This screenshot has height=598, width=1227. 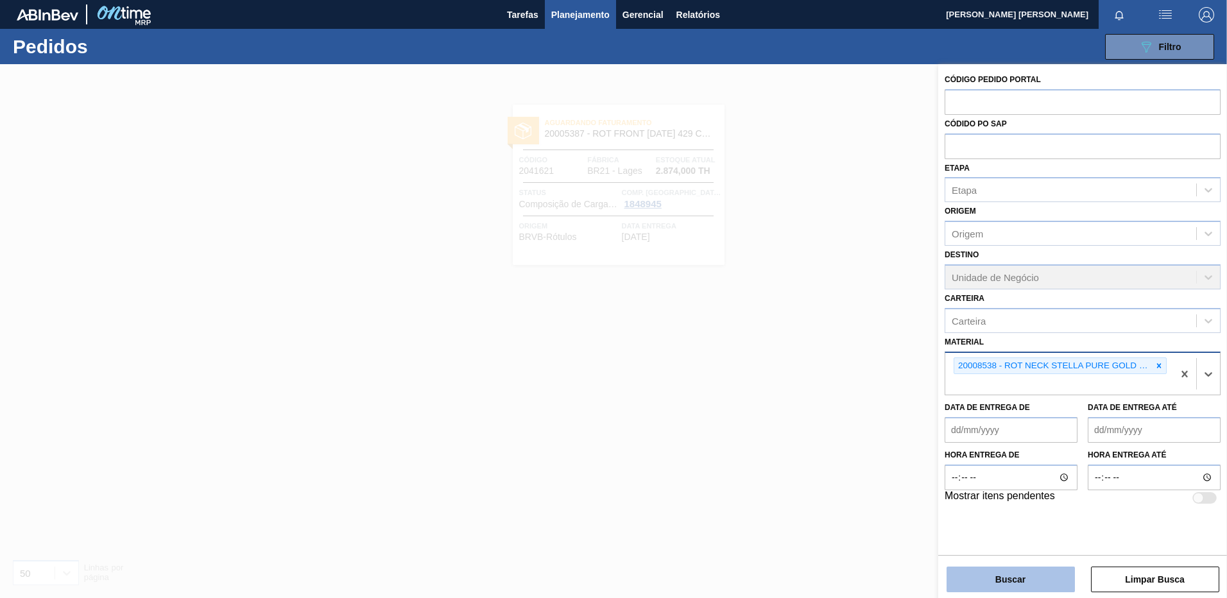 What do you see at coordinates (964, 190) in the screenshot?
I see `div: Etapa` at bounding box center [964, 190].